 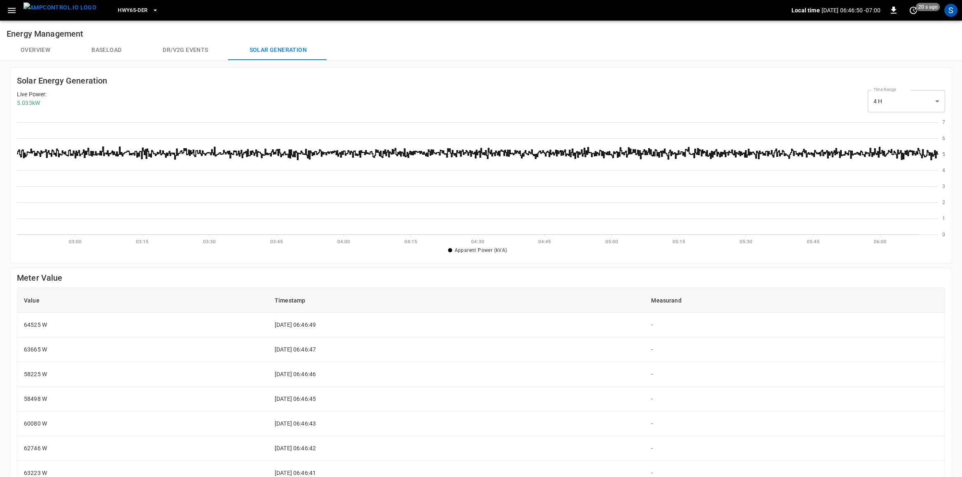 What do you see at coordinates (487, 242) in the screenshot?
I see `text: 04:30` at bounding box center [487, 242].